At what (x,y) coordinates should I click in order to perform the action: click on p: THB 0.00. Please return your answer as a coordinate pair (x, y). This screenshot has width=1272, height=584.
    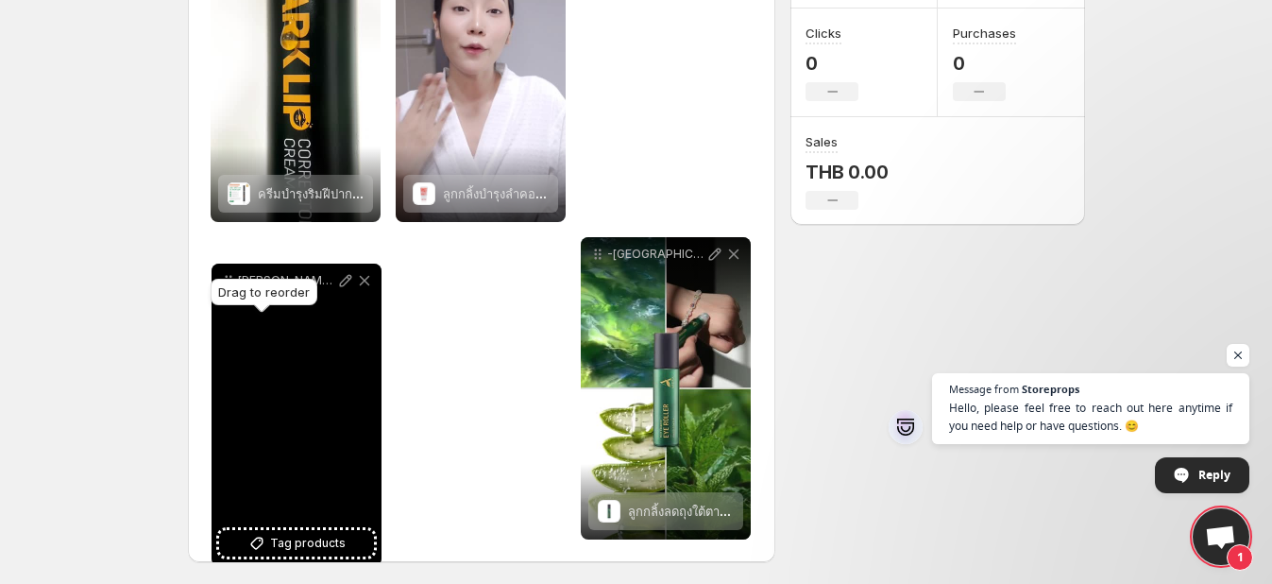
    Looking at the image, I should click on (846, 172).